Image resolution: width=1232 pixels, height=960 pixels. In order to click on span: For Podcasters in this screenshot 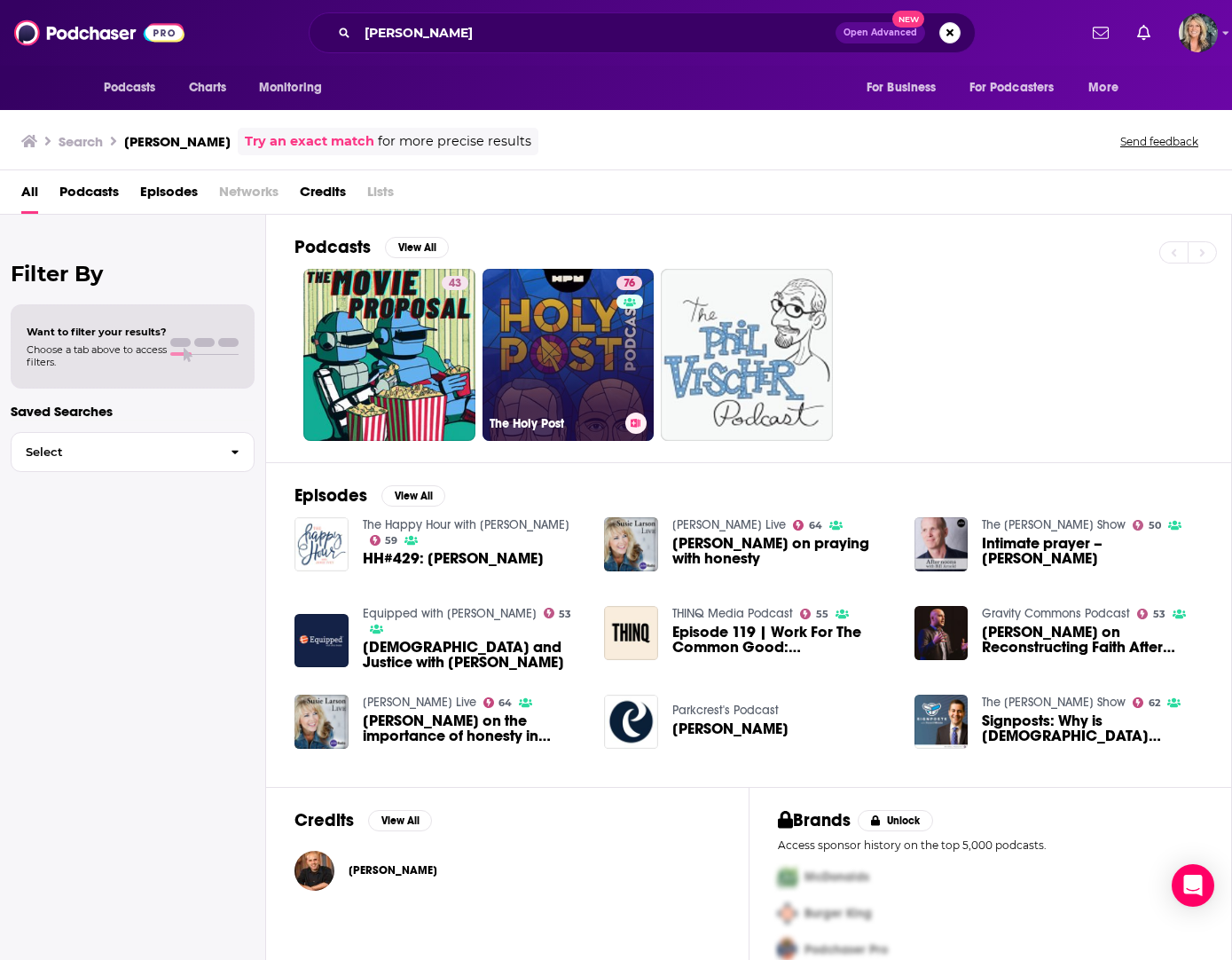, I will do `click(1012, 88)`.